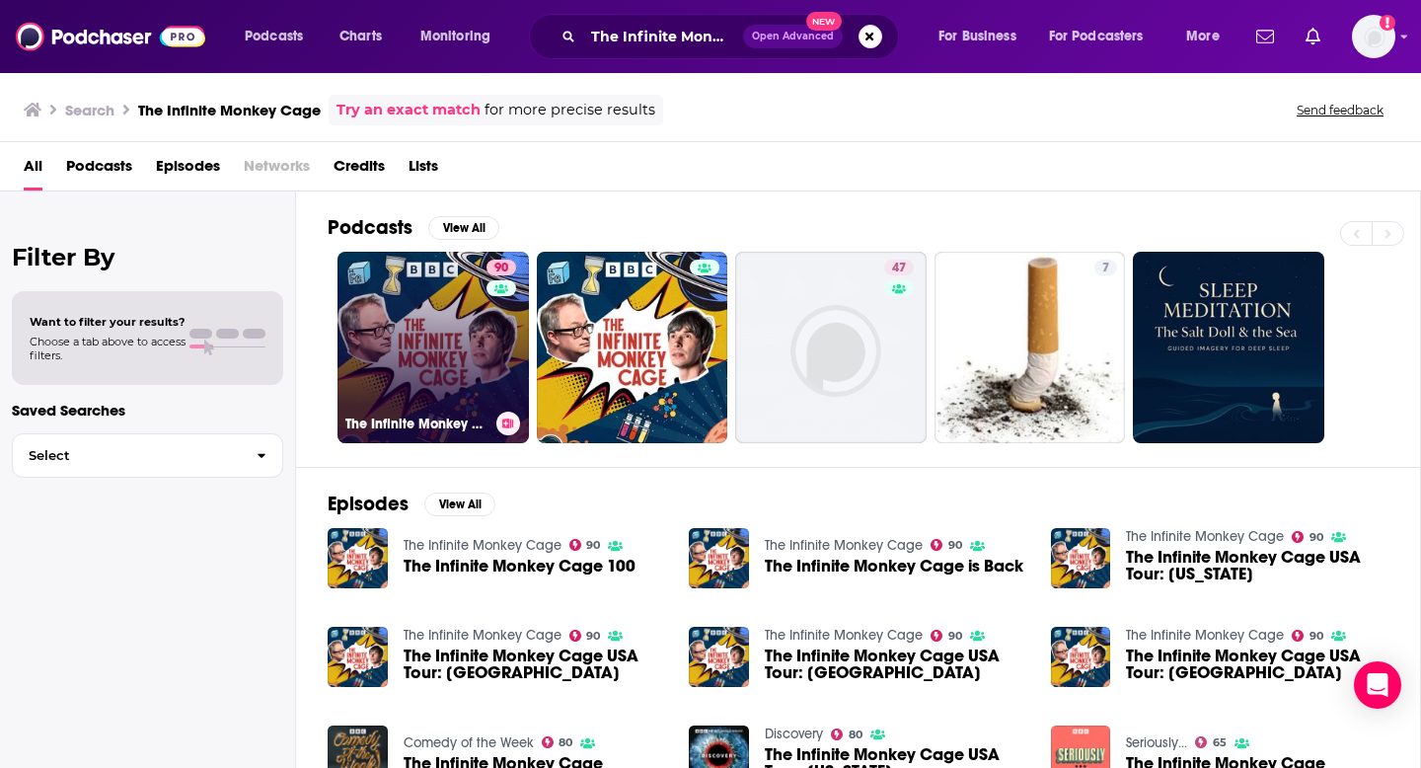 The height and width of the screenshot is (768, 1421). What do you see at coordinates (108, 348) in the screenshot?
I see `span: Choose a tab above to access filters.` at bounding box center [108, 348].